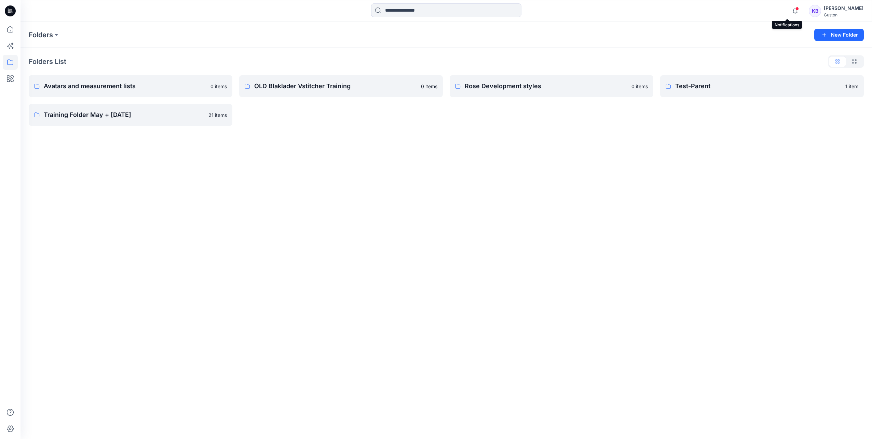  I want to click on p: Folders, so click(41, 35).